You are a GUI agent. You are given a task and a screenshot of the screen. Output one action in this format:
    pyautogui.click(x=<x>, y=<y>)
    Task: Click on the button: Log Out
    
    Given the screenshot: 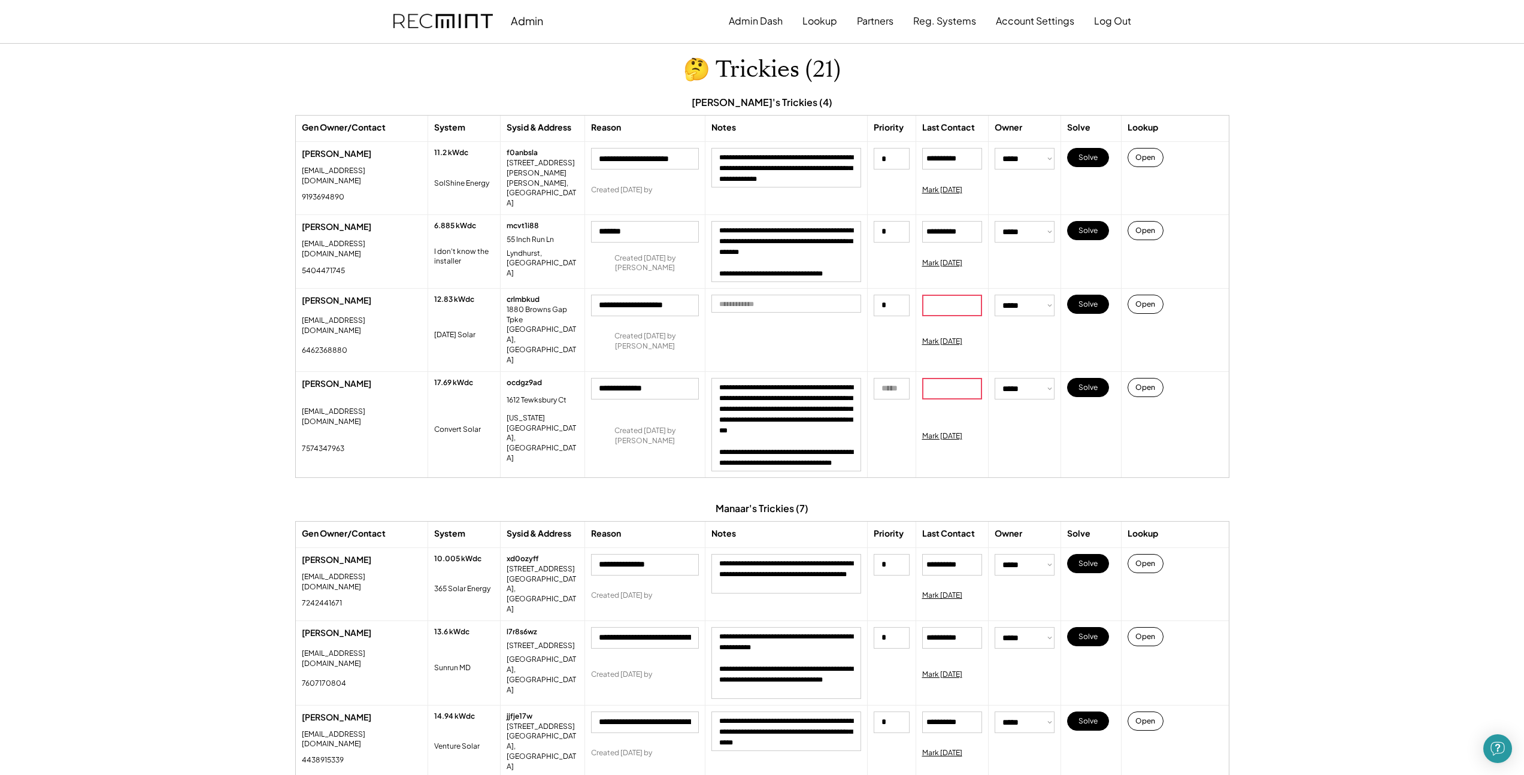 What is the action you would take?
    pyautogui.click(x=1112, y=21)
    